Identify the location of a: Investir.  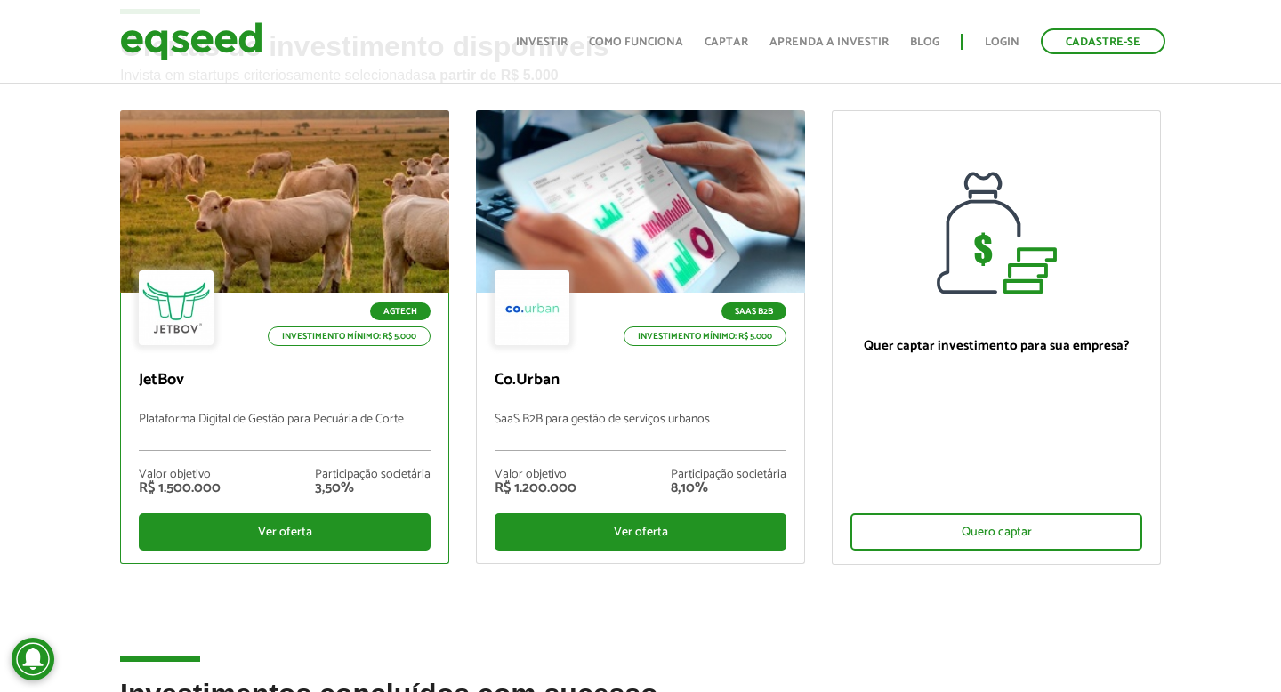
(542, 42).